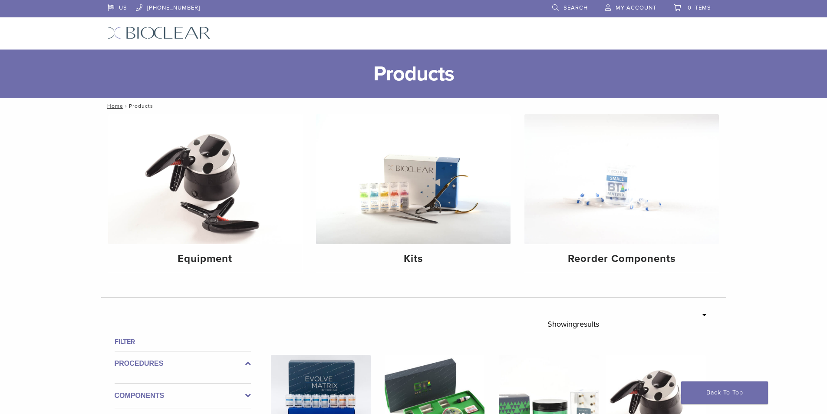  What do you see at coordinates (576, 8) in the screenshot?
I see `span: Search` at bounding box center [576, 8].